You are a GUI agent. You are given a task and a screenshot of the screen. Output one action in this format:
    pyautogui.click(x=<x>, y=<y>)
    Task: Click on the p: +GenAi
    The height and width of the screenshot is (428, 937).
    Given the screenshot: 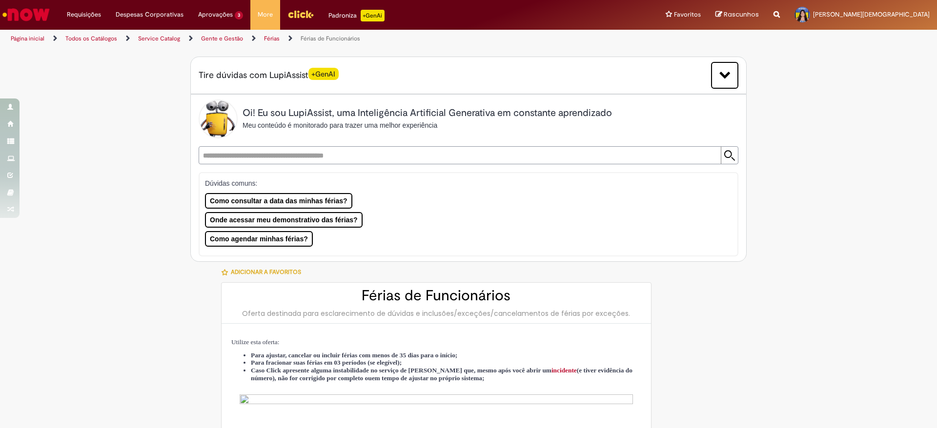 What is the action you would take?
    pyautogui.click(x=372, y=16)
    